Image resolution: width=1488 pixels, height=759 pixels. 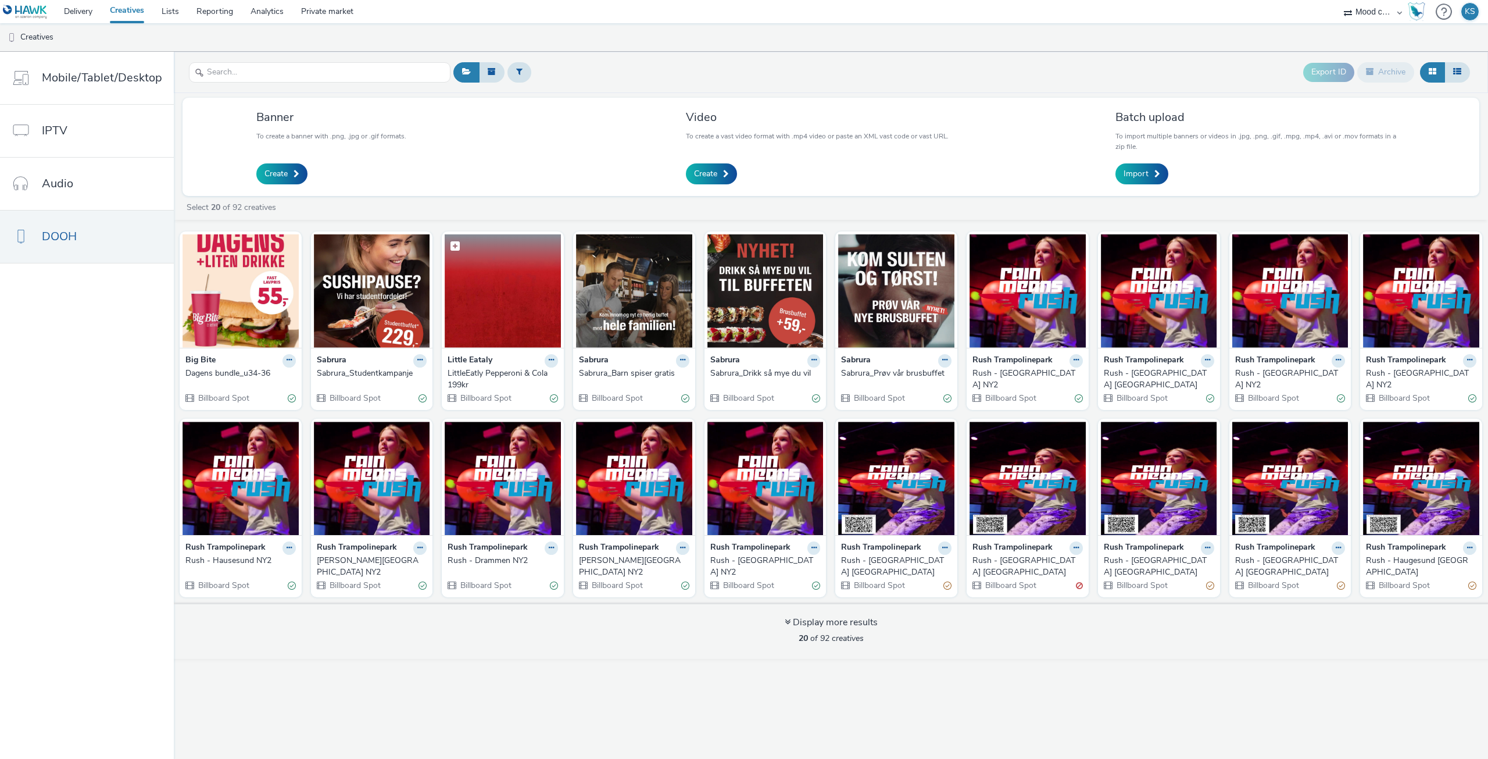 I want to click on div: Rush - Hausesund NY2, so click(x=238, y=560).